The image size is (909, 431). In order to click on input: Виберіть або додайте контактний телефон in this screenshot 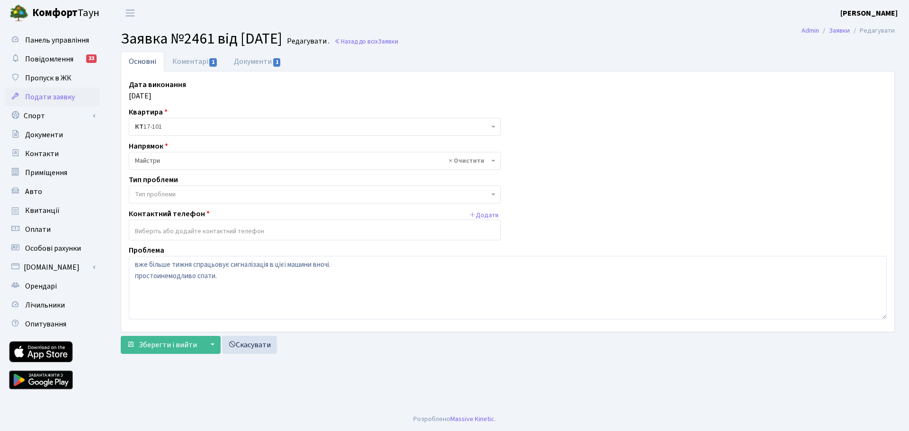, I will do `click(315, 232)`.